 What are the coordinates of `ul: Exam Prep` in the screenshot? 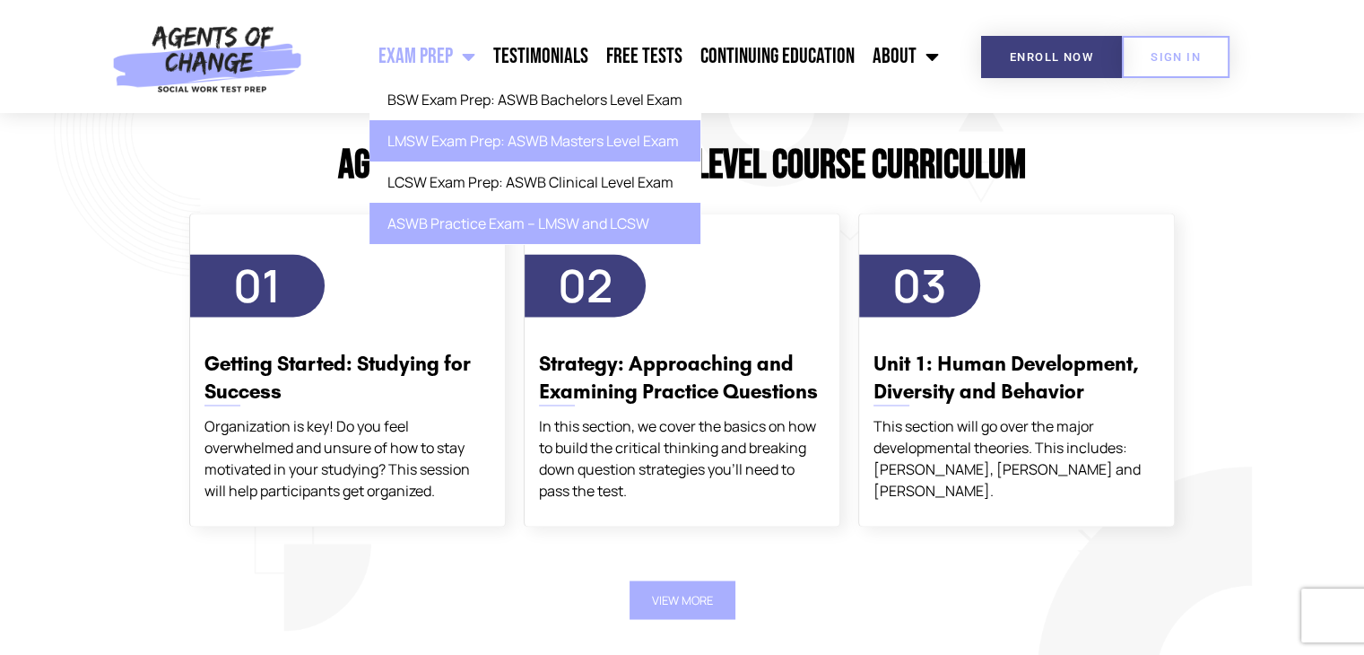 It's located at (534, 161).